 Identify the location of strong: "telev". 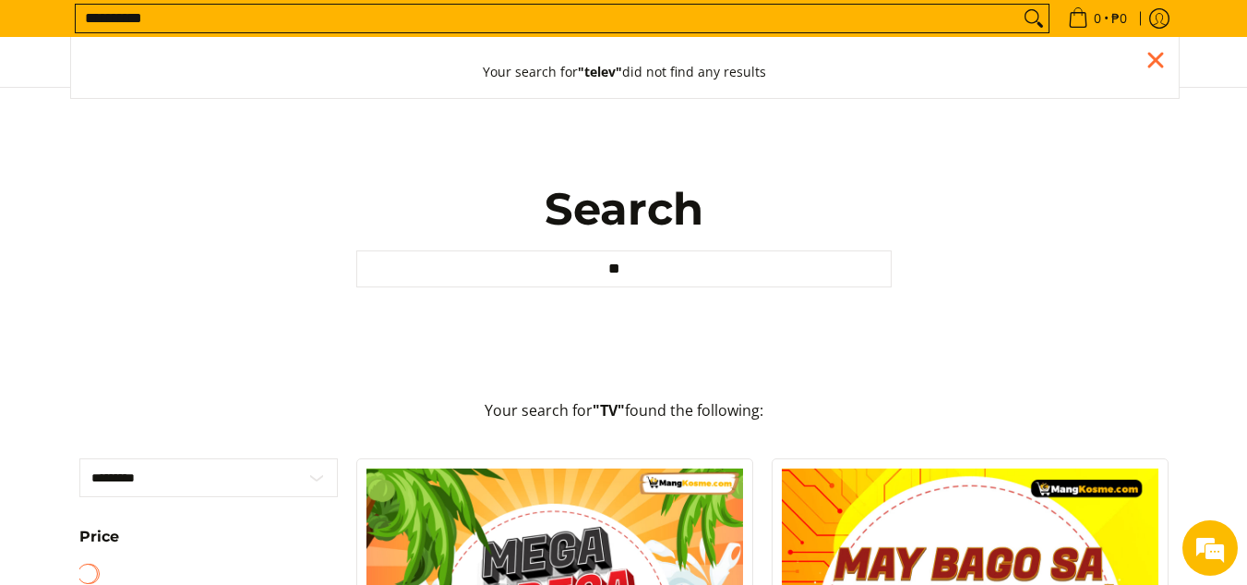
(600, 71).